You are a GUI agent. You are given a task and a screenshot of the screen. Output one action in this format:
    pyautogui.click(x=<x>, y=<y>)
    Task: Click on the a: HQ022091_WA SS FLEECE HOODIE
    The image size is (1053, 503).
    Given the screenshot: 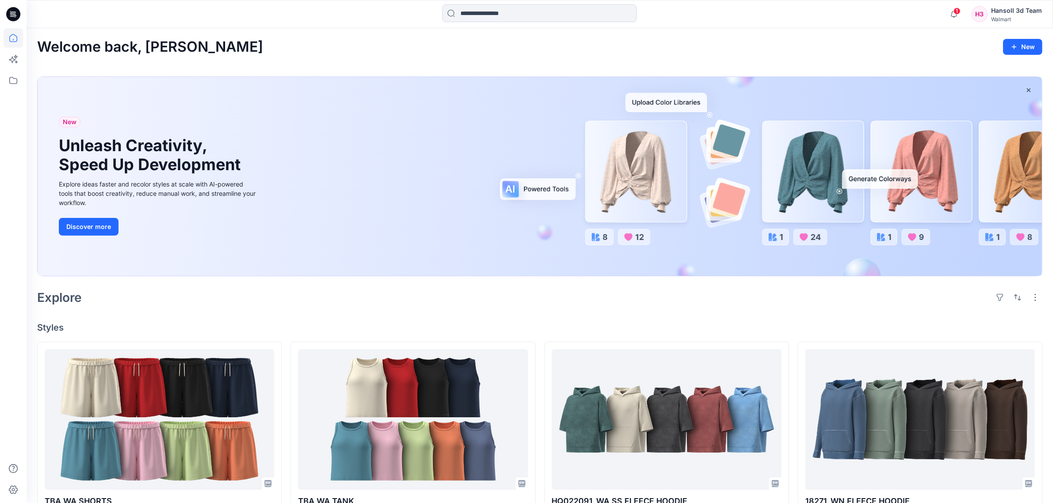 What is the action you would take?
    pyautogui.click(x=666, y=420)
    